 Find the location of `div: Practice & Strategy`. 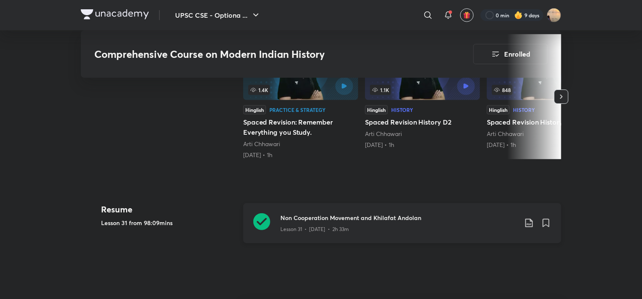

div: Practice & Strategy is located at coordinates (297, 110).